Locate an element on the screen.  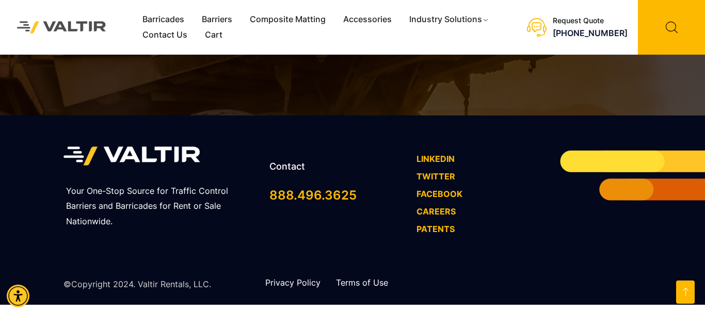
div: Request Quote is located at coordinates (590, 21).